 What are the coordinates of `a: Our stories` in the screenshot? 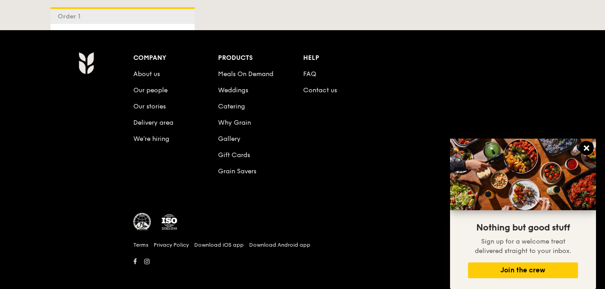 It's located at (149, 106).